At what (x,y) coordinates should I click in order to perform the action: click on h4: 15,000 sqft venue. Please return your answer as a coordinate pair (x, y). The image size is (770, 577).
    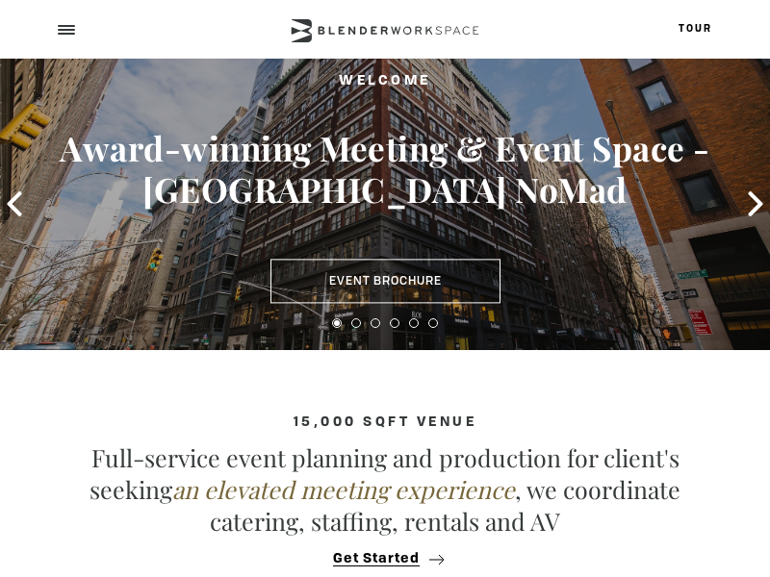
    Looking at the image, I should click on (385, 422).